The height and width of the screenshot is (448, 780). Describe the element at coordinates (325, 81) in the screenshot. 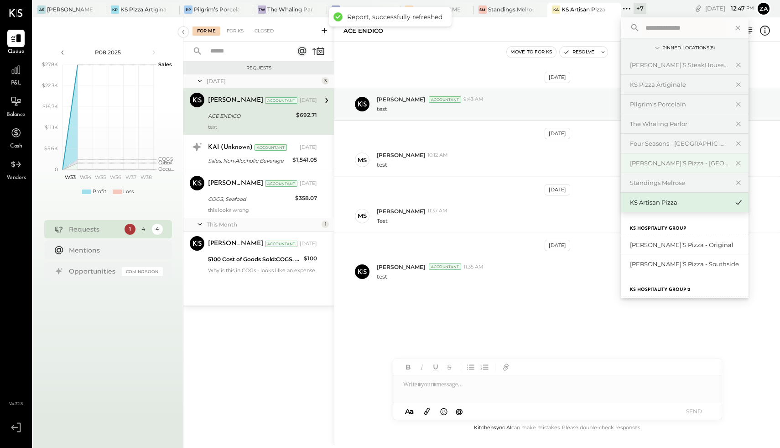

I see `div: 3` at that location.